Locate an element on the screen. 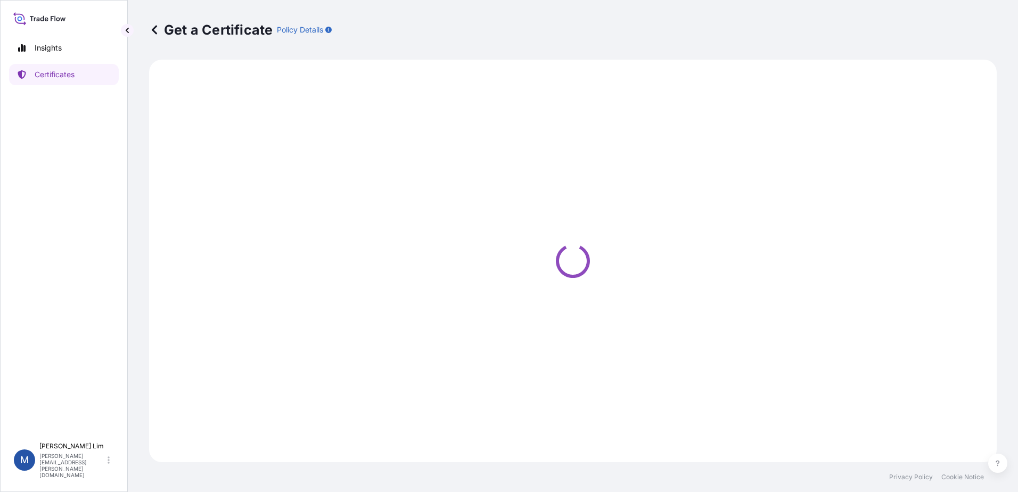  p: Cookie Notice is located at coordinates (963, 477).